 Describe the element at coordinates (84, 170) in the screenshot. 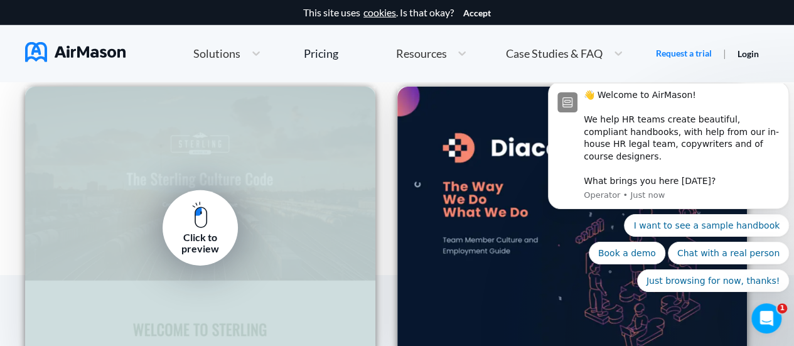

I see `button: Quick reply: Book a demo` at that location.